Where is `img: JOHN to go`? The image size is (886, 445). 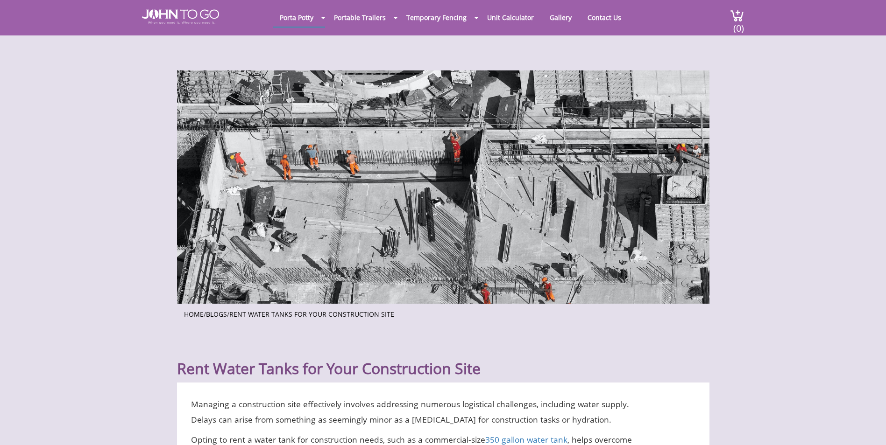
img: JOHN to go is located at coordinates (180, 17).